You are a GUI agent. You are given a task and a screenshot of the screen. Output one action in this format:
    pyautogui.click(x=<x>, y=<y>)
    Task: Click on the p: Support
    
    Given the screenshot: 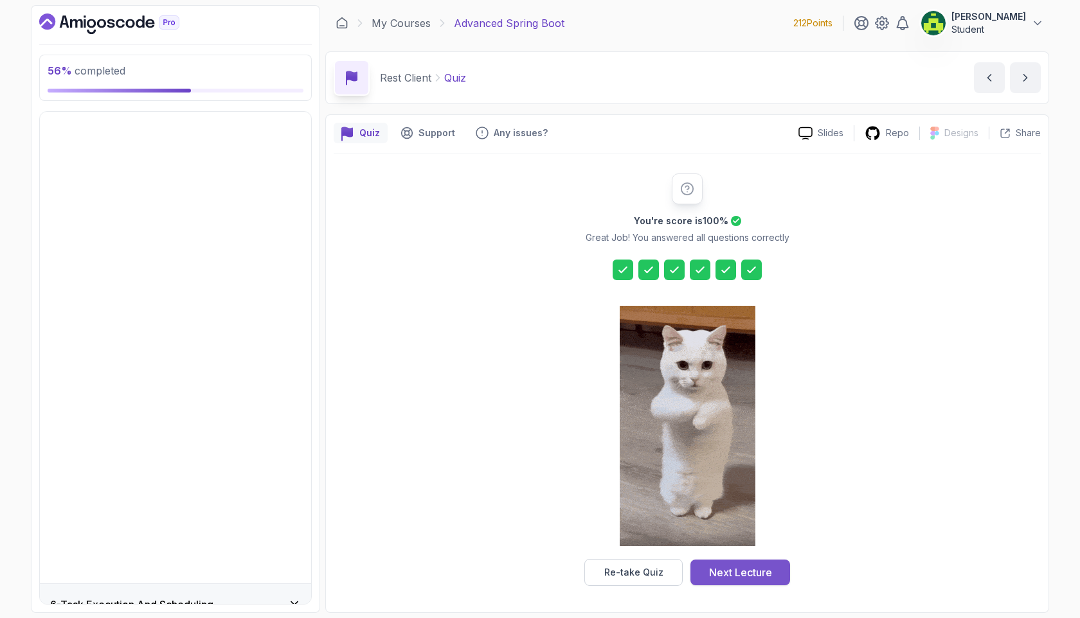 What is the action you would take?
    pyautogui.click(x=436, y=133)
    